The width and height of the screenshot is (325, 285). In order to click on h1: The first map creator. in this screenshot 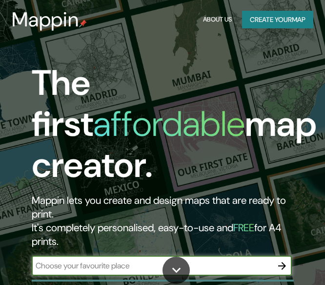, I will do `click(174, 128)`.